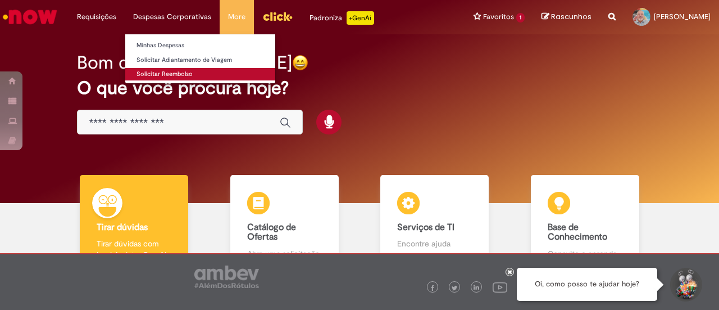 The height and width of the screenshot is (310, 719). I want to click on img: logo_footer_youtube.png, so click(500, 287).